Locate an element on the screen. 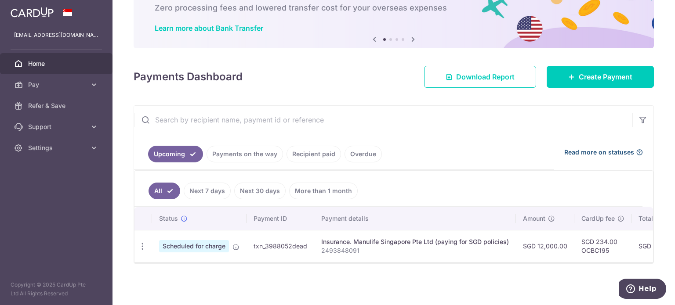  a: All is located at coordinates (164, 191).